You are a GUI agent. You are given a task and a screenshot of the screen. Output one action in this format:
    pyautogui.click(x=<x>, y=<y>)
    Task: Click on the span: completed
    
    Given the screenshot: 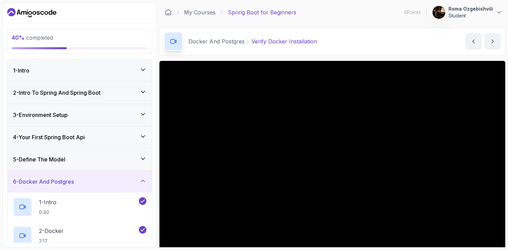 What is the action you would take?
    pyautogui.click(x=32, y=38)
    